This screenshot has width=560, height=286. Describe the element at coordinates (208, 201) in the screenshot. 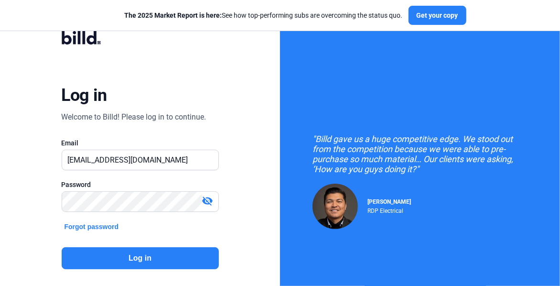

I see `mat-icon: visibility_off` at that location.